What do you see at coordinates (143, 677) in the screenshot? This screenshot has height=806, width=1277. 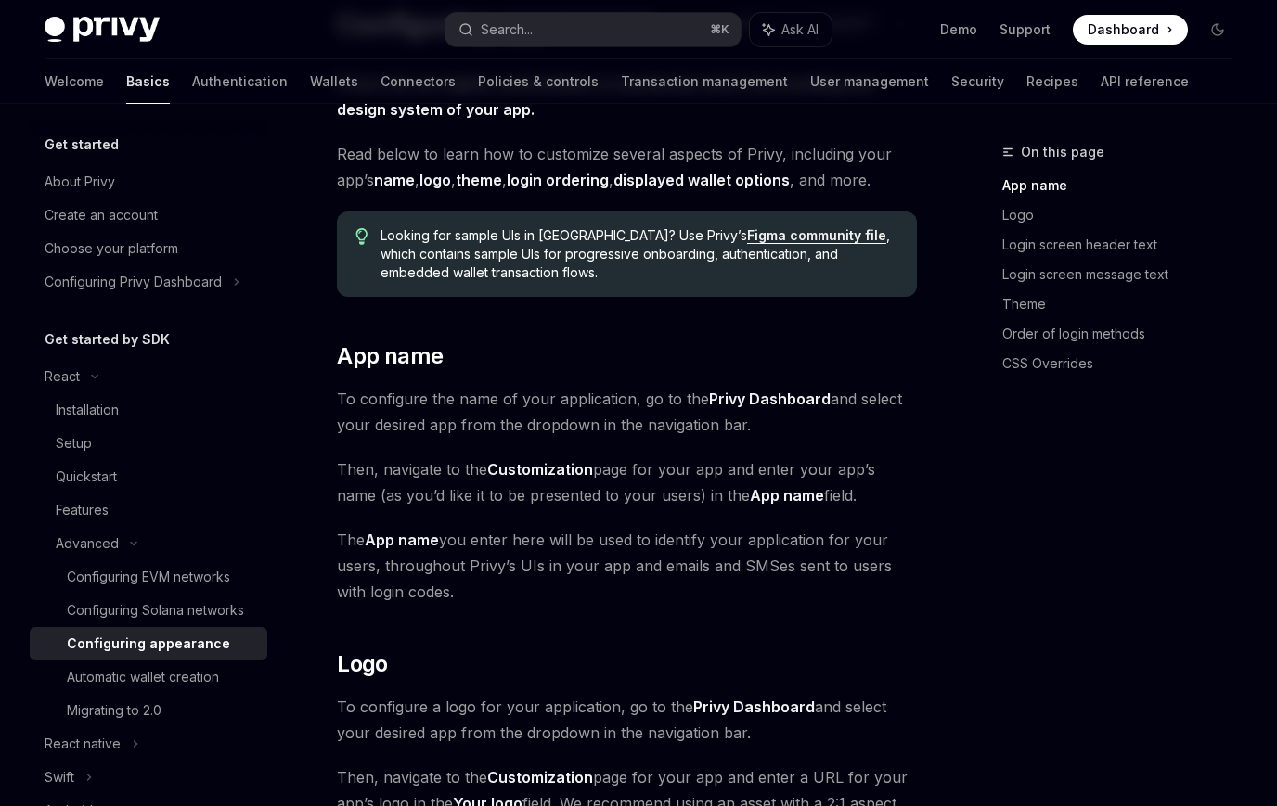 I see `div: Automatic wallet creation` at bounding box center [143, 677].